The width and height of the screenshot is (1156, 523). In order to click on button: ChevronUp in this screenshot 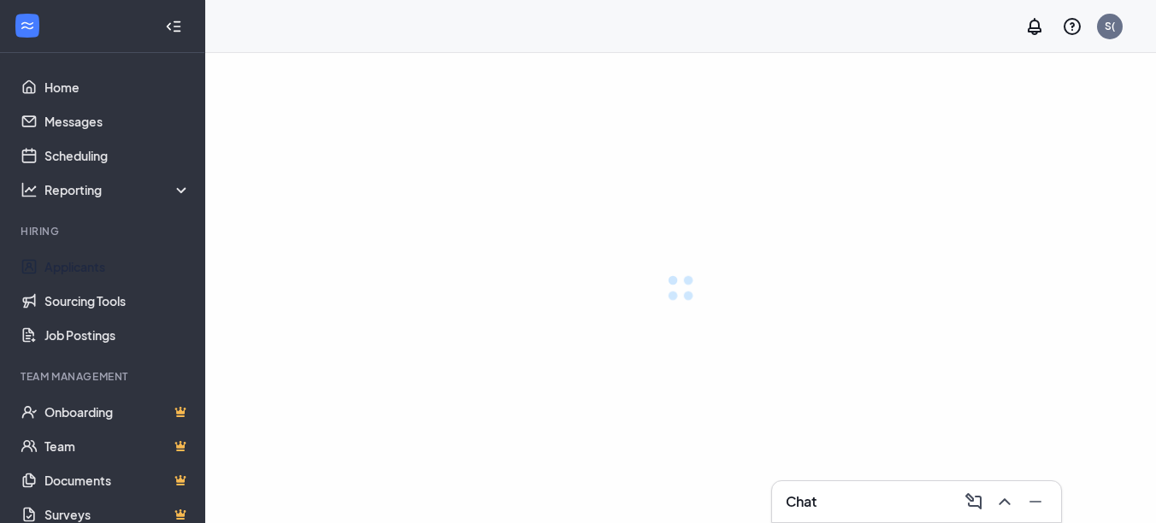, I will do `click(1003, 502)`.